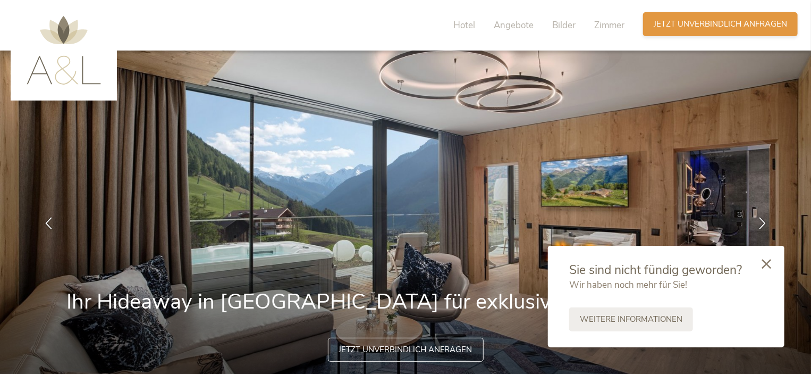 This screenshot has height=374, width=811. What do you see at coordinates (631, 319) in the screenshot?
I see `span: Weitere Informationen` at bounding box center [631, 319].